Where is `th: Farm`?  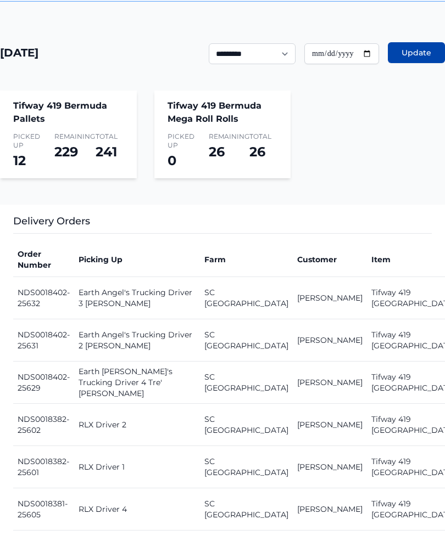 th: Farm is located at coordinates (246, 260).